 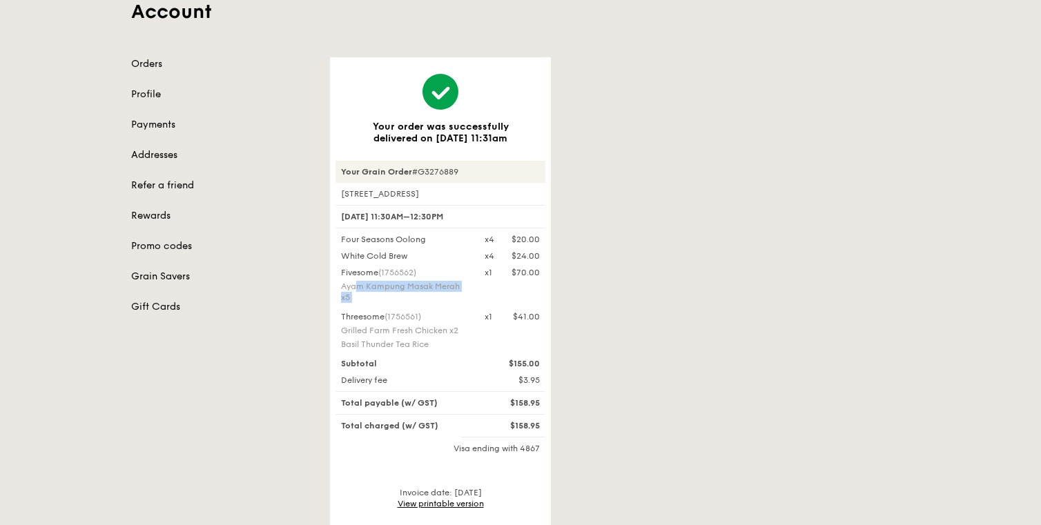 What do you see at coordinates (526, 317) in the screenshot?
I see `div: $41.00` at bounding box center [526, 317].